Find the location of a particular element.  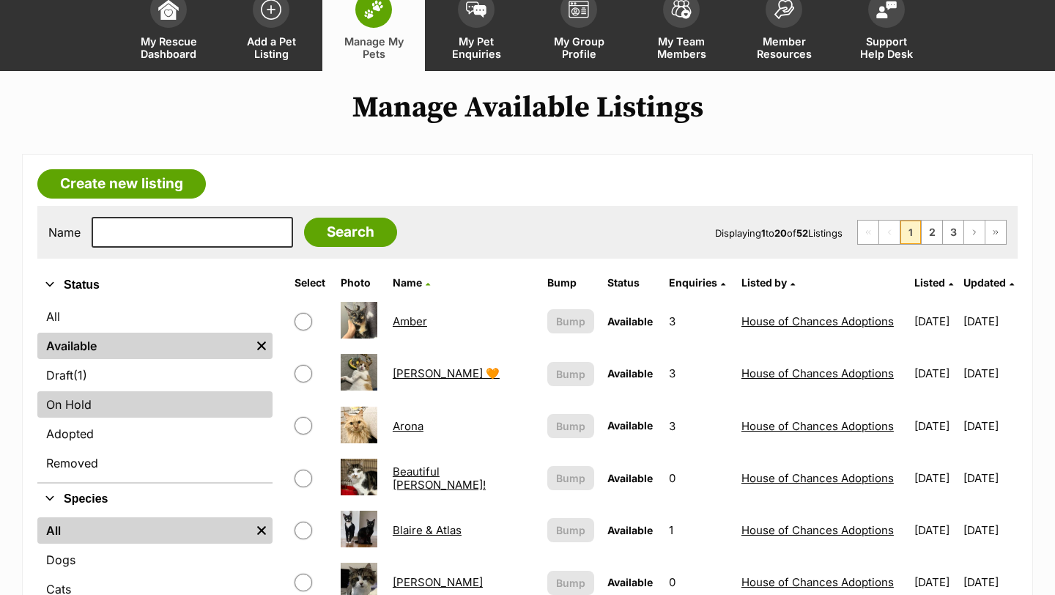

span: Name is located at coordinates (407, 282).